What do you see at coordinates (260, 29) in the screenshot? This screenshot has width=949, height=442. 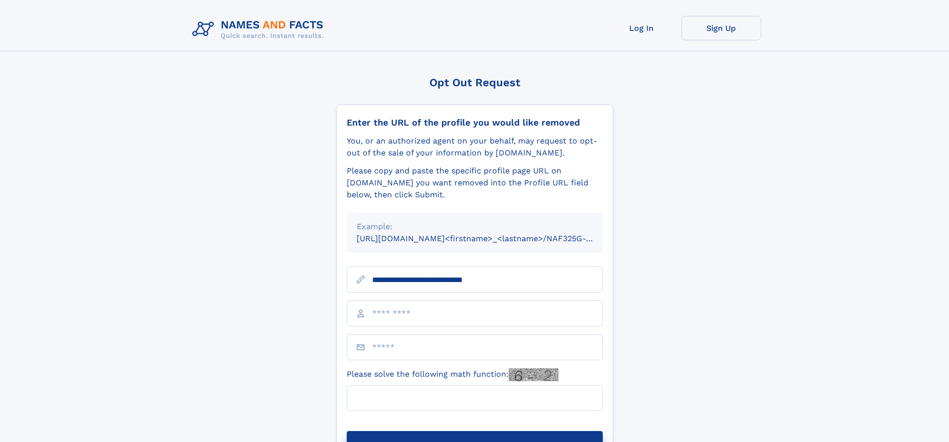 I see `img: Logo Names and Facts` at bounding box center [260, 29].